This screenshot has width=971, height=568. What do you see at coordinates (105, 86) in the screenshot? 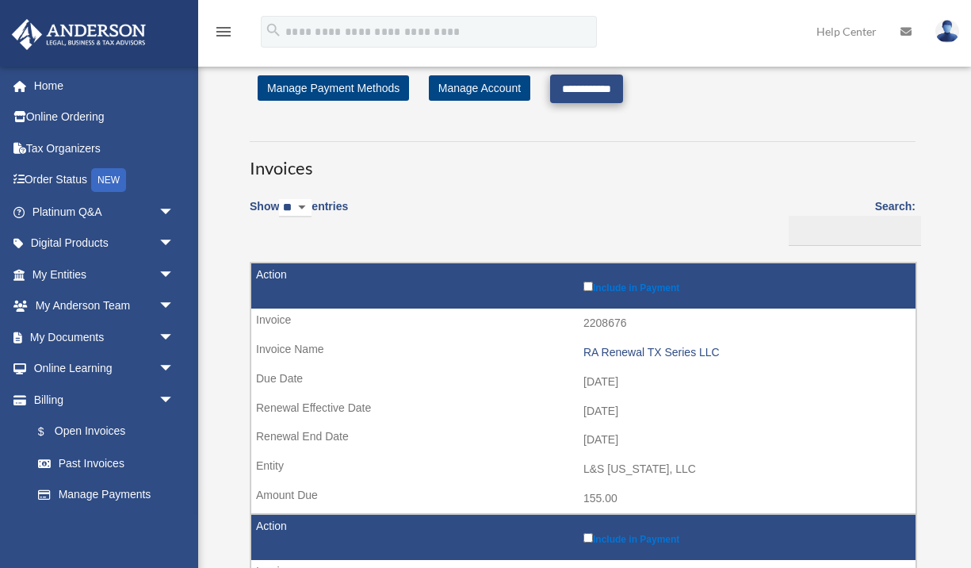
I see `a: Home` at bounding box center [105, 86].